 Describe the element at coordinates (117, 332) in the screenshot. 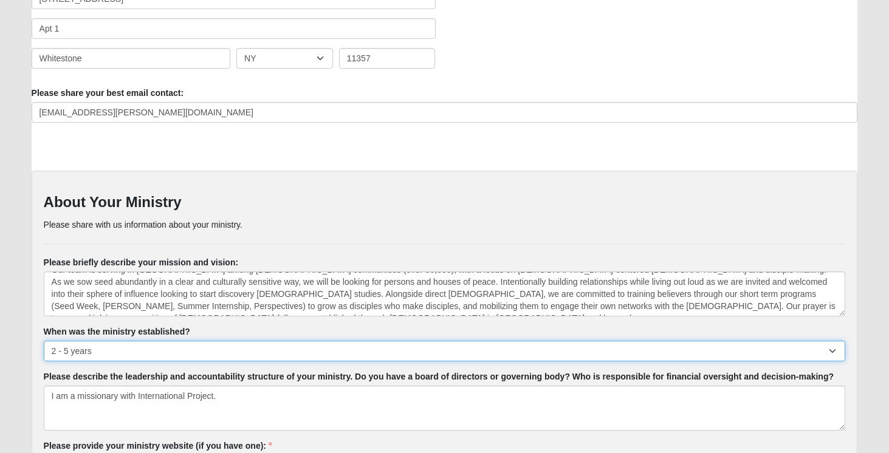

I see `label: When was the ministry established?` at that location.